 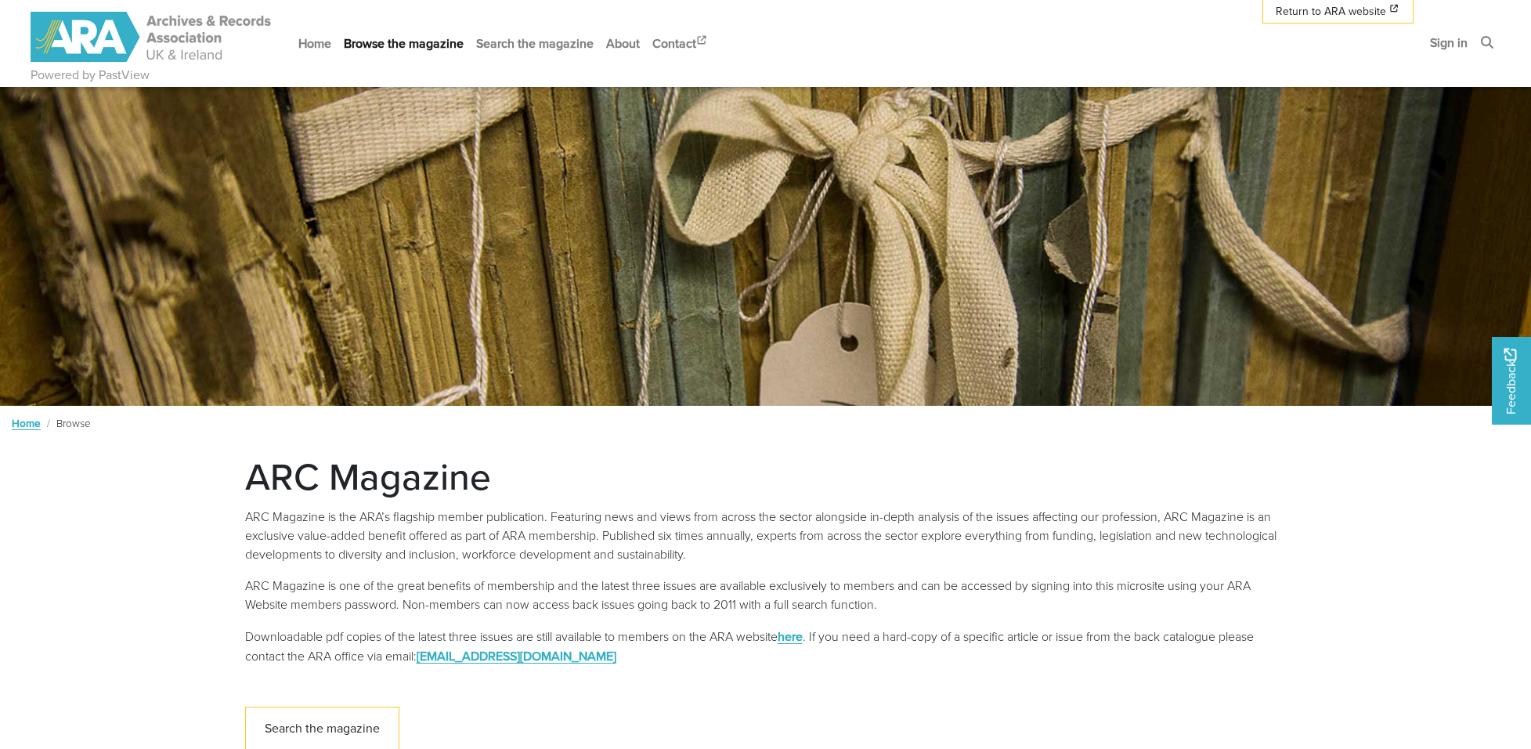 What do you see at coordinates (766, 646) in the screenshot?
I see `p: Downloadable pdf copies of the latest three issues are still available to members on the ARA webs...` at bounding box center [766, 646].